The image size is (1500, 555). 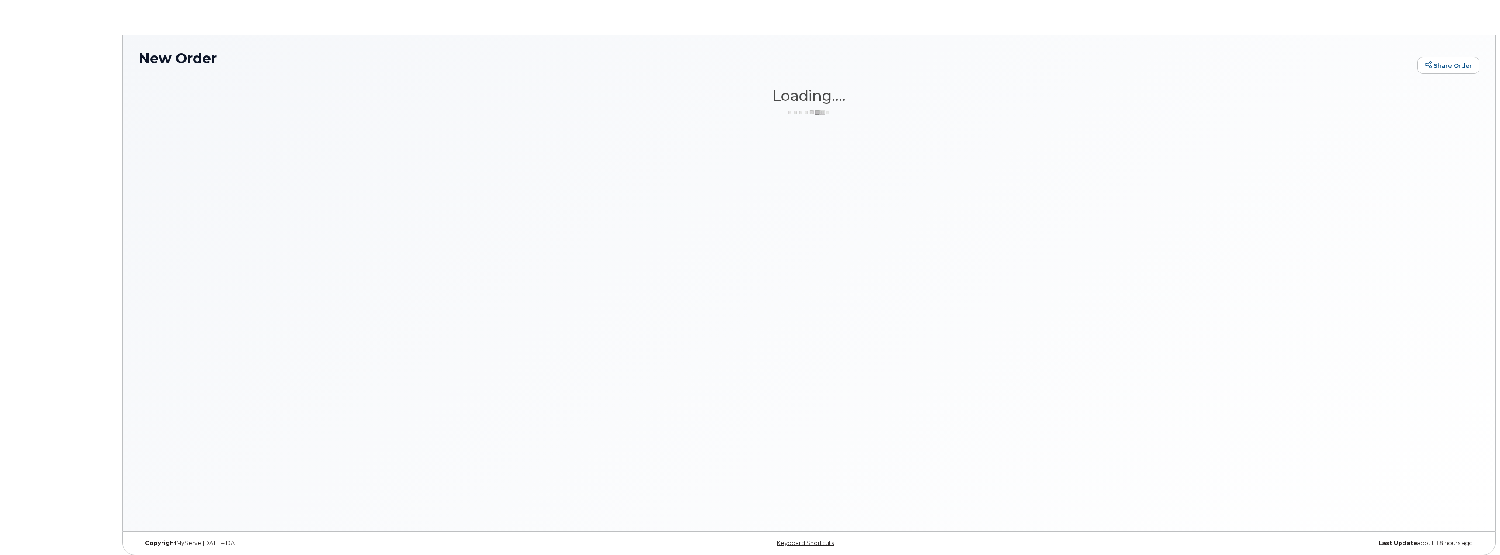 What do you see at coordinates (1398, 543) in the screenshot?
I see `strong: Last Update` at bounding box center [1398, 543].